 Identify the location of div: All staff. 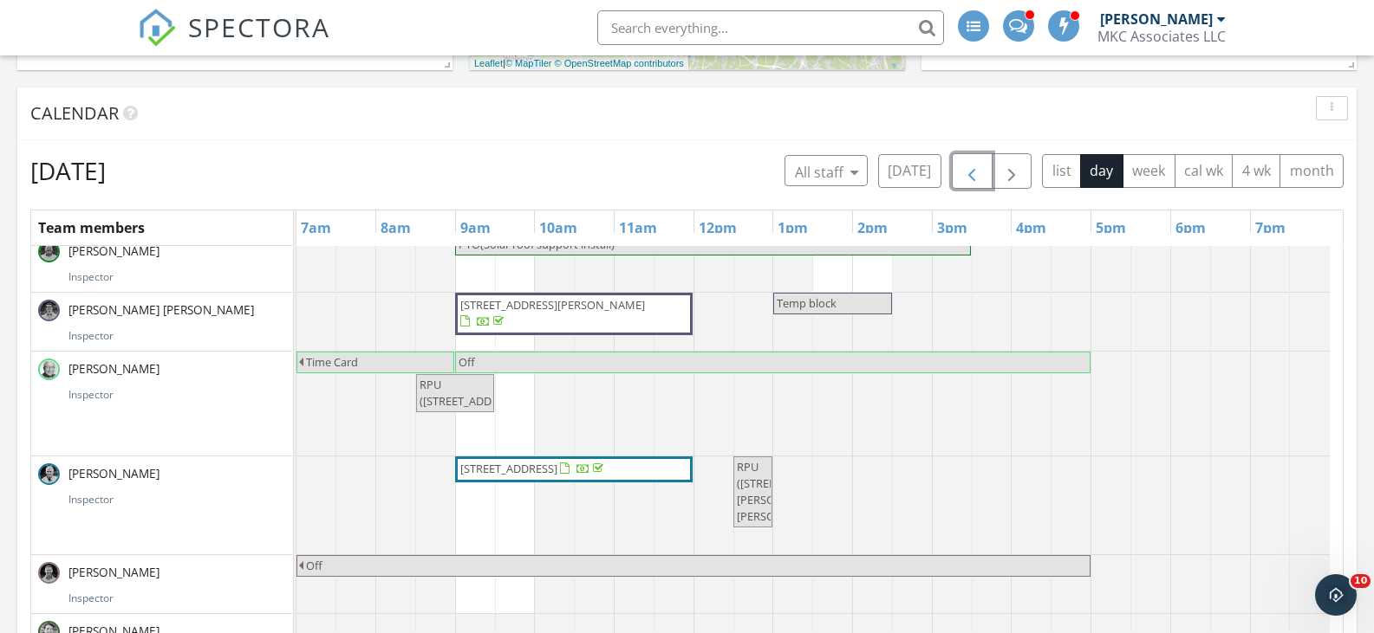
(826, 172).